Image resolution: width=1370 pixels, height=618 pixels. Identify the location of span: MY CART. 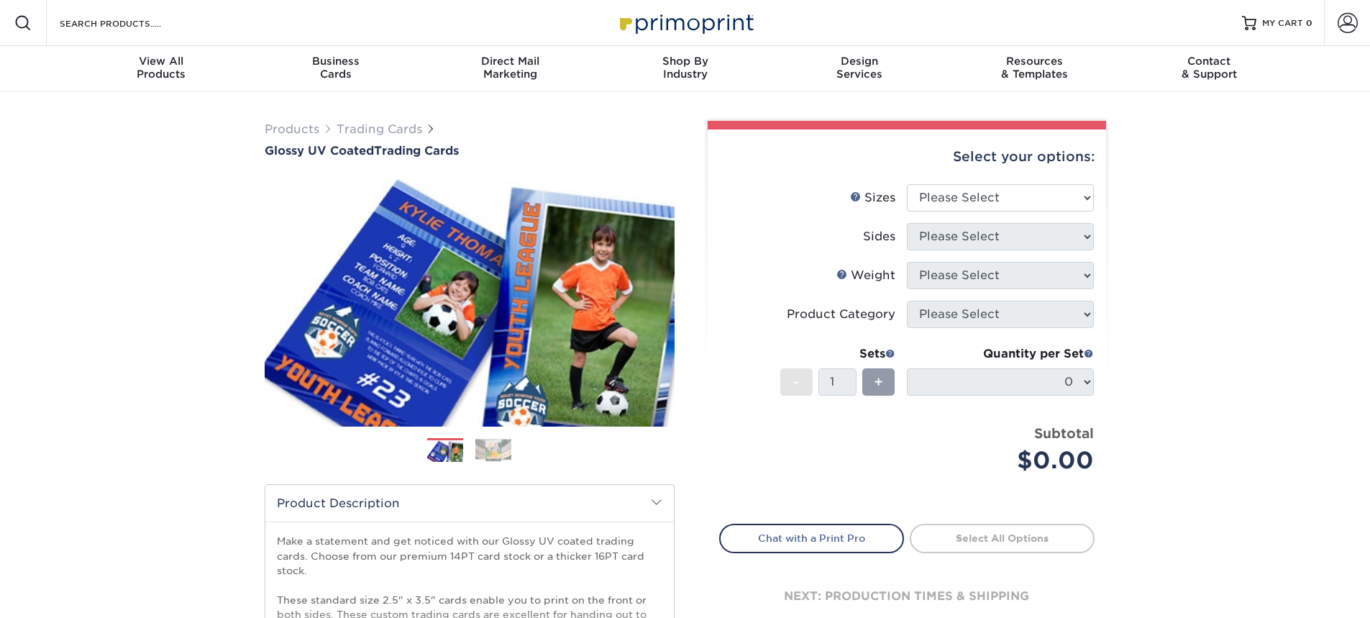
(1282, 23).